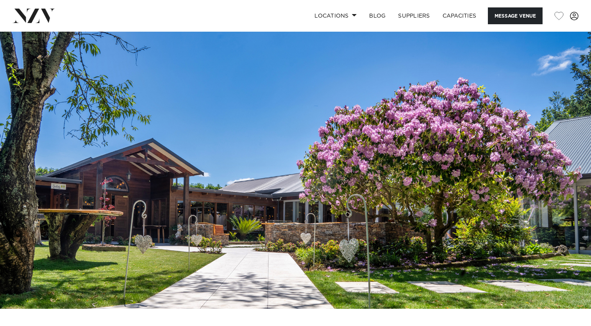  I want to click on a: Locations, so click(335, 16).